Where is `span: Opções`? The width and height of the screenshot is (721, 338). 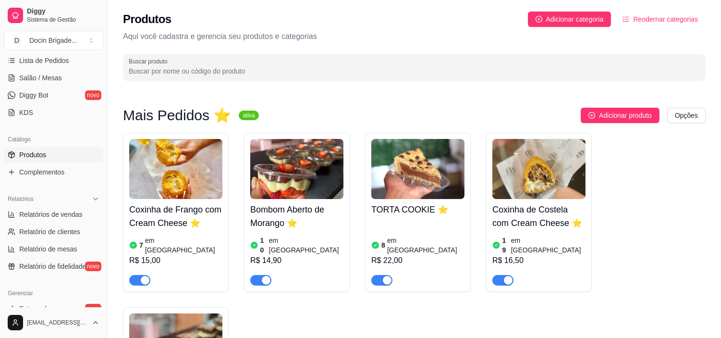
span: Opções is located at coordinates (686, 115).